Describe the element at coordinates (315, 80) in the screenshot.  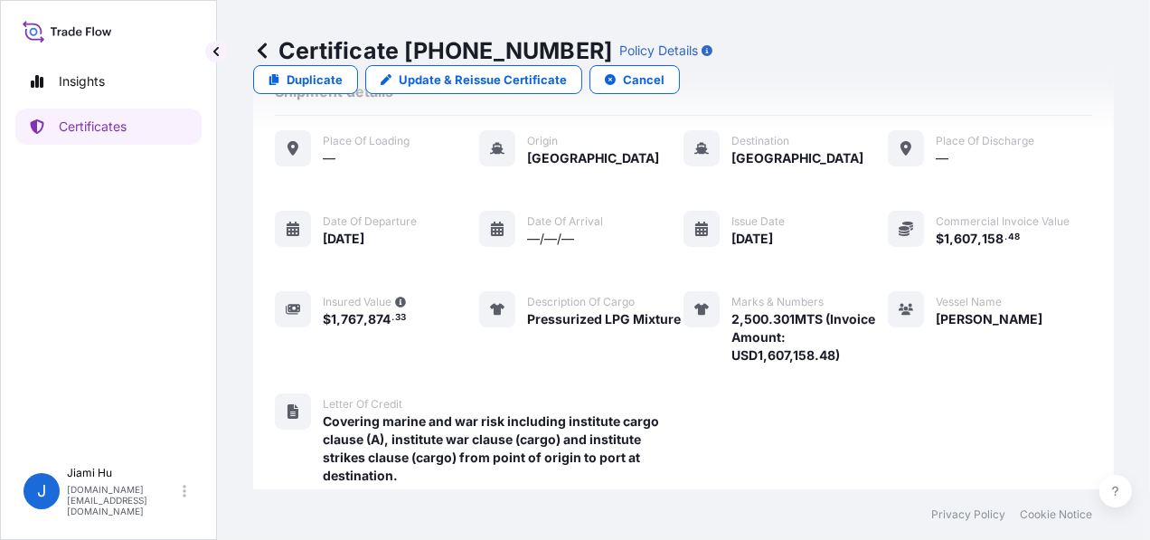
I see `p: Duplicate` at that location.